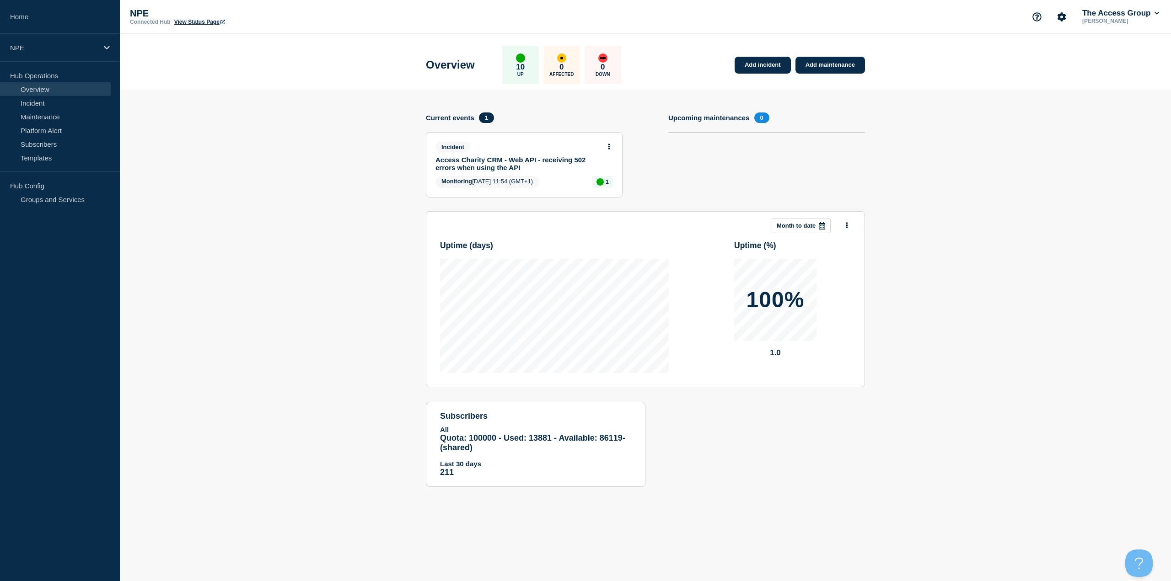 This screenshot has height=581, width=1171. I want to click on button: Support, so click(1037, 17).